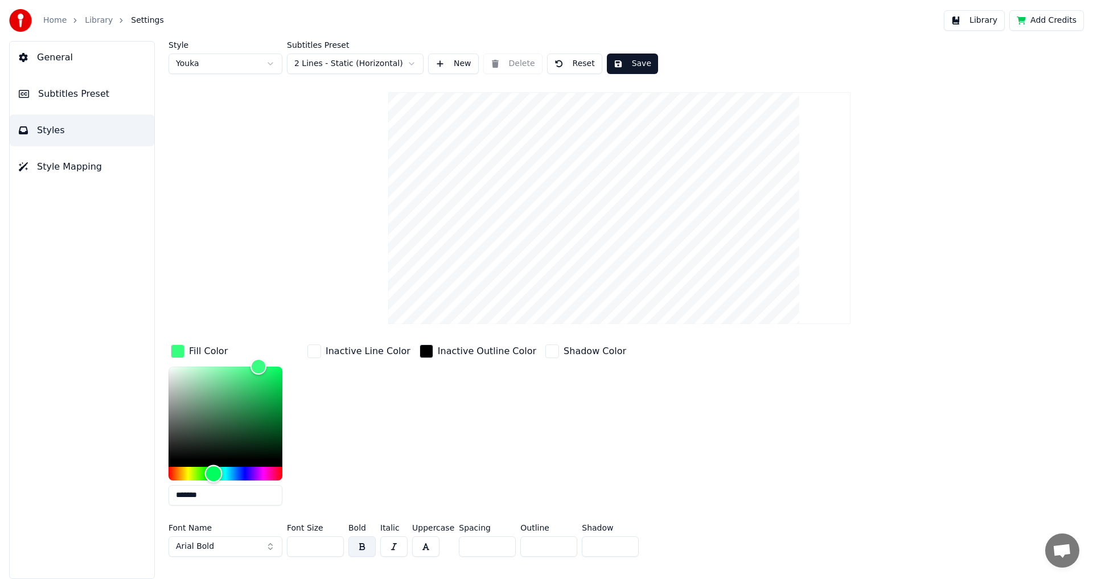  I want to click on label: Spacing, so click(487, 527).